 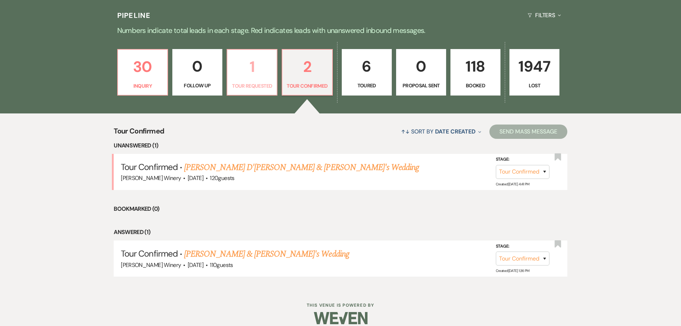 I want to click on button: Sort By Date Created, so click(x=441, y=131).